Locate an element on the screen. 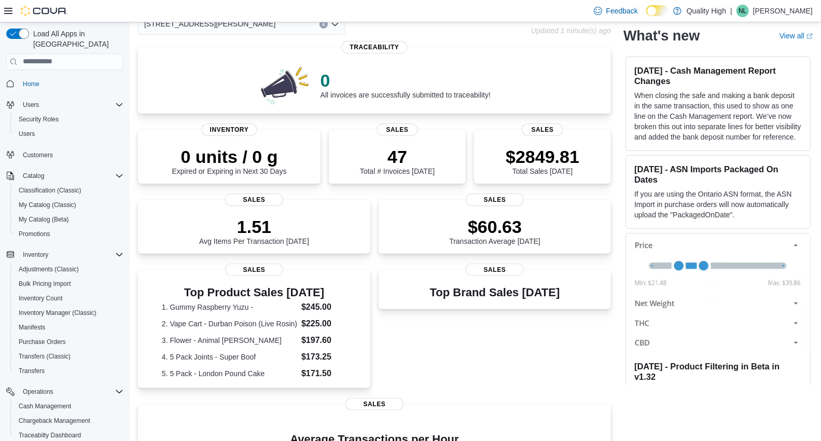 The width and height of the screenshot is (821, 441). span: Chargeback Management is located at coordinates (69, 421).